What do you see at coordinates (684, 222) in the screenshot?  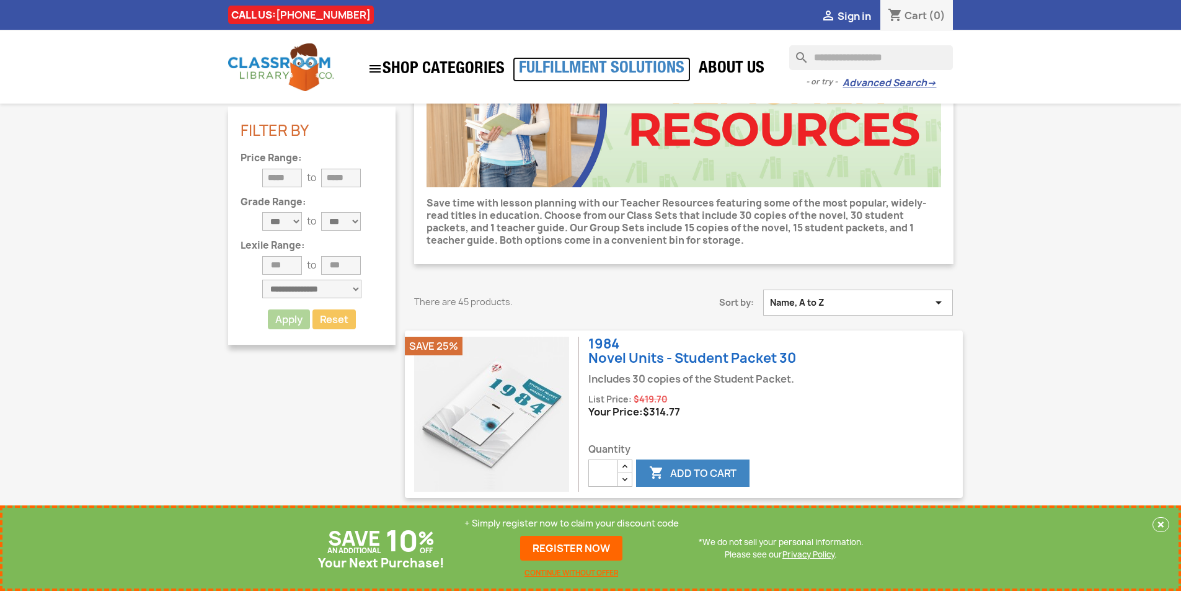 I see `p: Save time with lesson planning with our Teacher Resources featuring some of the most popular, wid...` at bounding box center [684, 222].